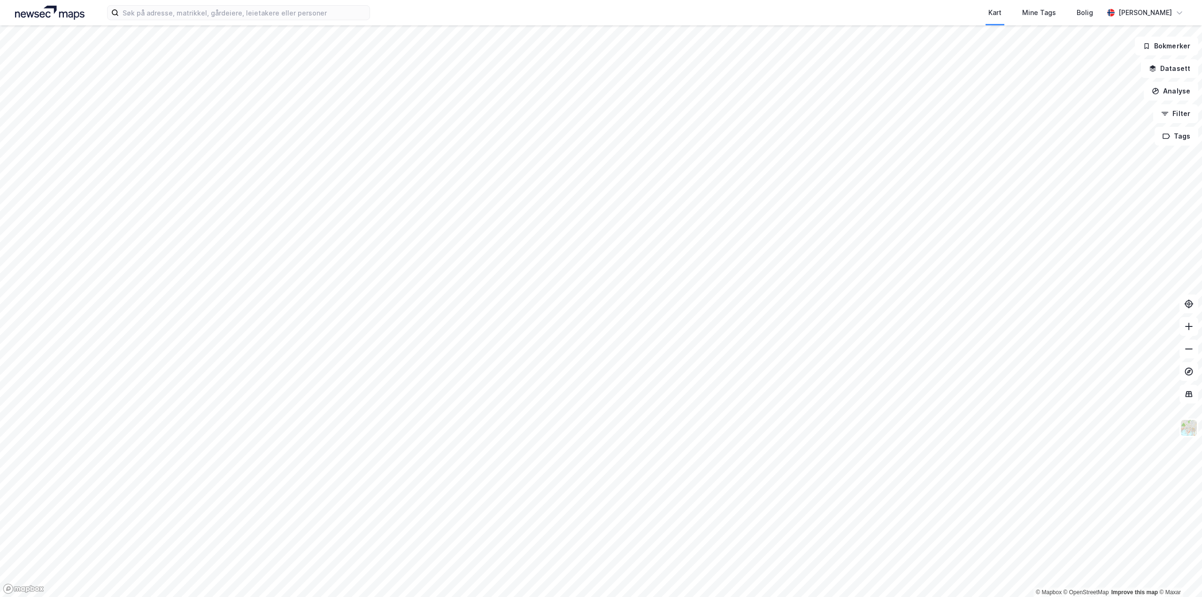  What do you see at coordinates (1171, 91) in the screenshot?
I see `button: Analyse` at bounding box center [1171, 91].